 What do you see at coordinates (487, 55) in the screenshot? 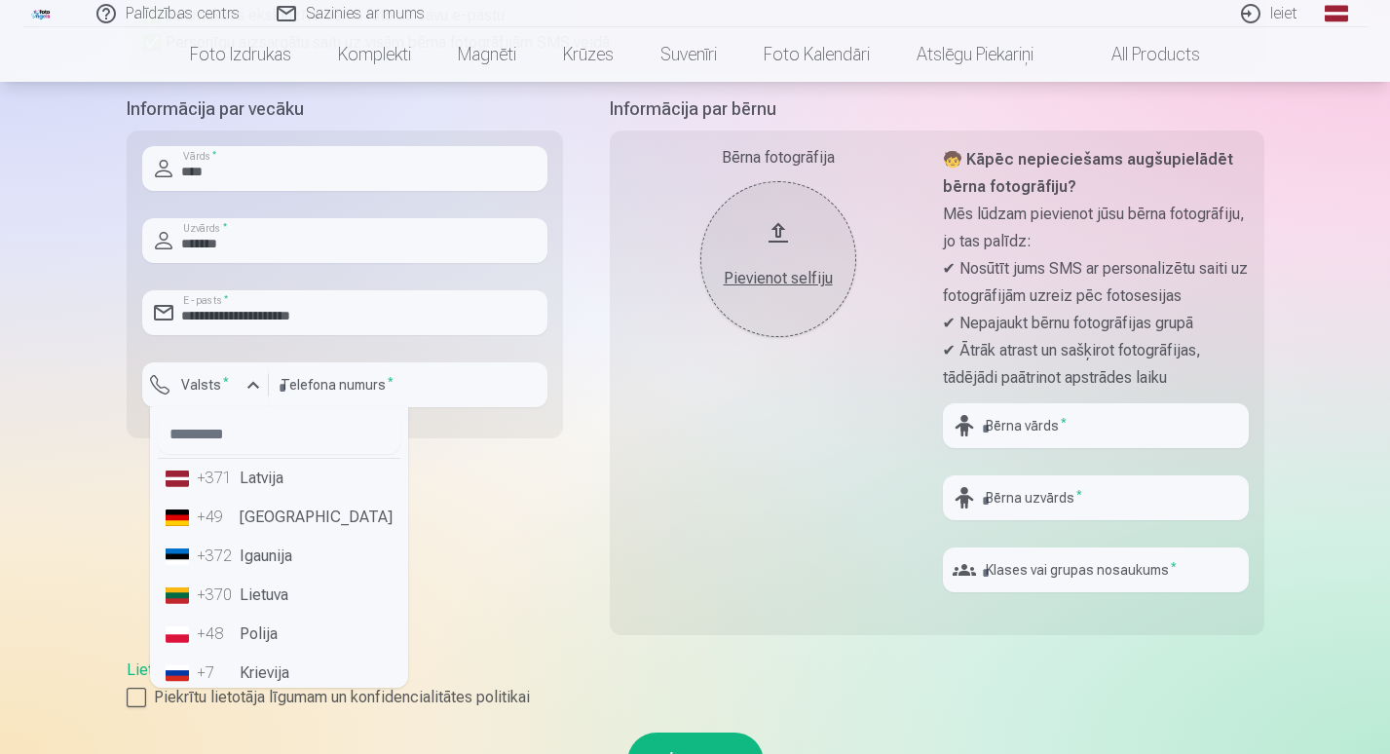
I see `a: Magnēti` at bounding box center [487, 55].